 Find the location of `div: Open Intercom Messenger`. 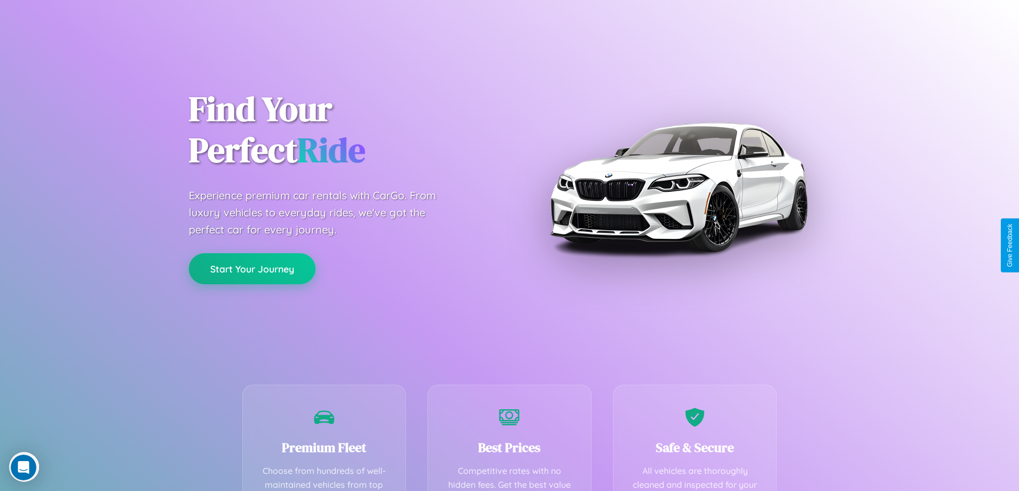

div: Open Intercom Messenger is located at coordinates (102, 19).